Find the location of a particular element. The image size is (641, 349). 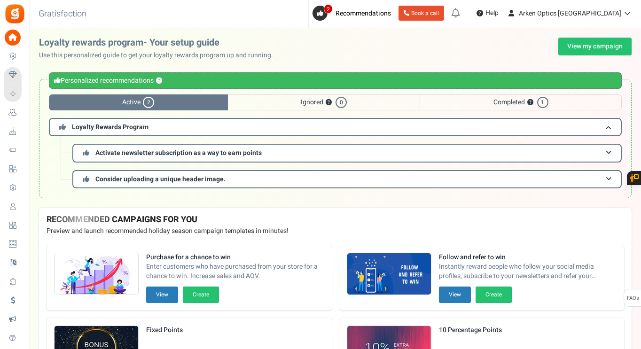

span: Consider uploading a unique header image. is located at coordinates (160, 179).